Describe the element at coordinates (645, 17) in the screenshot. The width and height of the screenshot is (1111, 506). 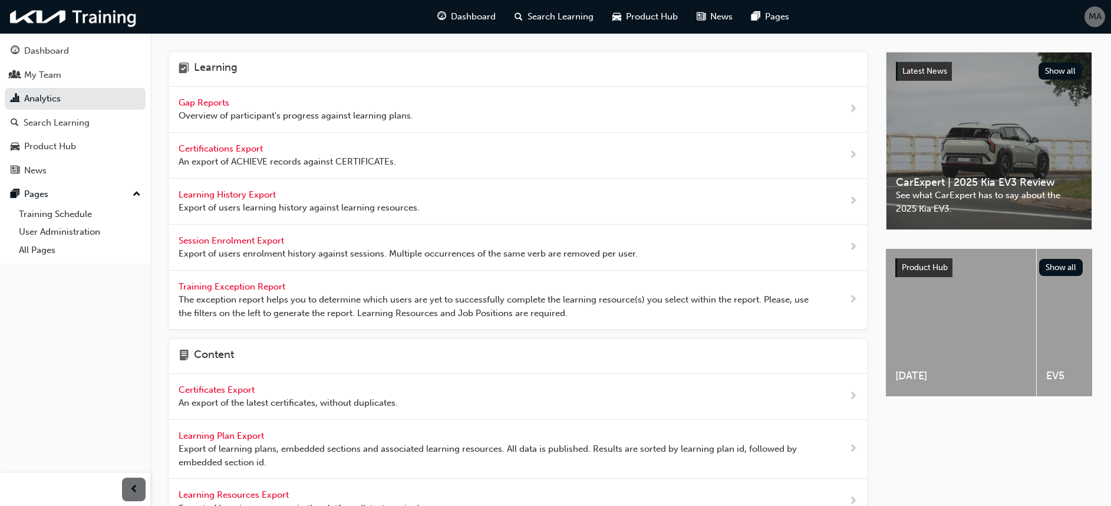
I see `a: car-iconProduct Hub` at that location.